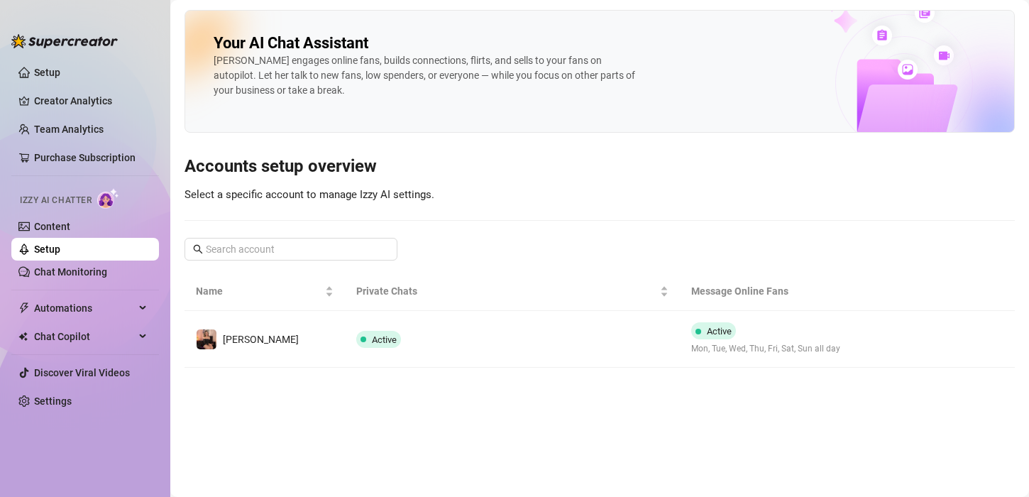  What do you see at coordinates (108, 198) in the screenshot?
I see `img: AI Chatter` at bounding box center [108, 198].